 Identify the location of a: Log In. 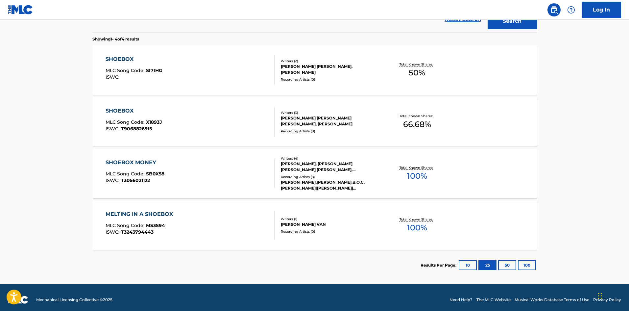
(601, 10).